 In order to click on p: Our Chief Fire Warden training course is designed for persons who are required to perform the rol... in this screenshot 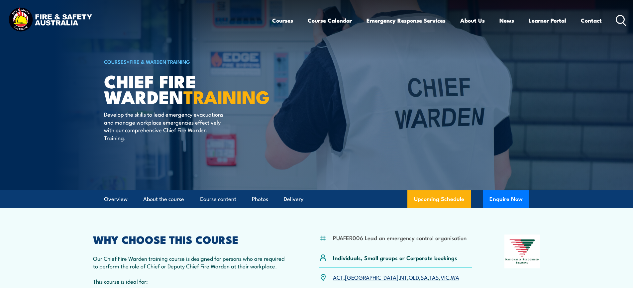, I will do `click(190, 262)`.